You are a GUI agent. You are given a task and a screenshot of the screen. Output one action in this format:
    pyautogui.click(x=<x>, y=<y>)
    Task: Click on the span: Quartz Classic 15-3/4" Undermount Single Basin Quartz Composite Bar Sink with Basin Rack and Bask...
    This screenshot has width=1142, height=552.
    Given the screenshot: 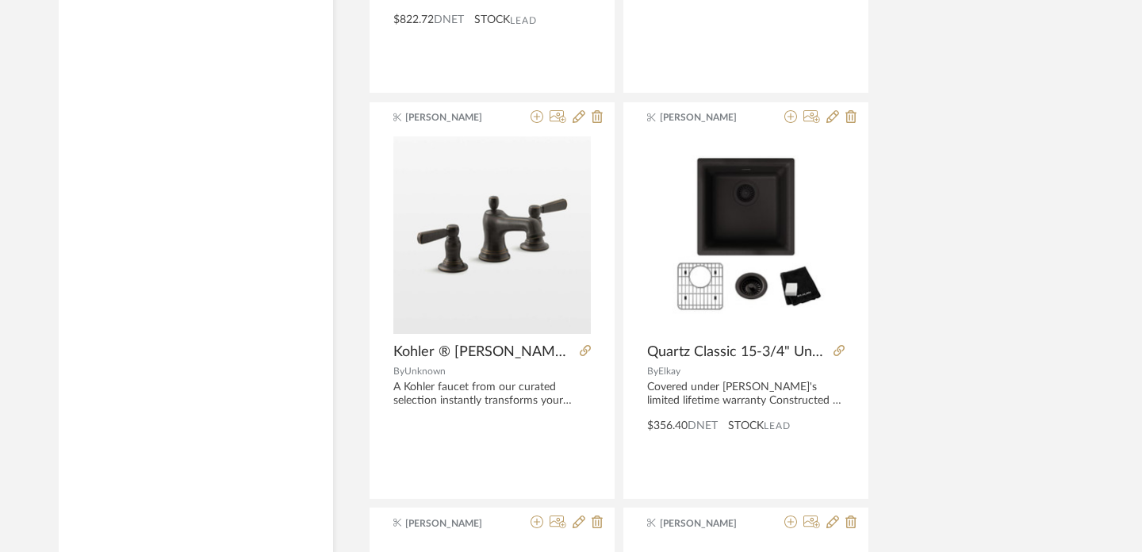 What is the action you would take?
    pyautogui.click(x=737, y=352)
    